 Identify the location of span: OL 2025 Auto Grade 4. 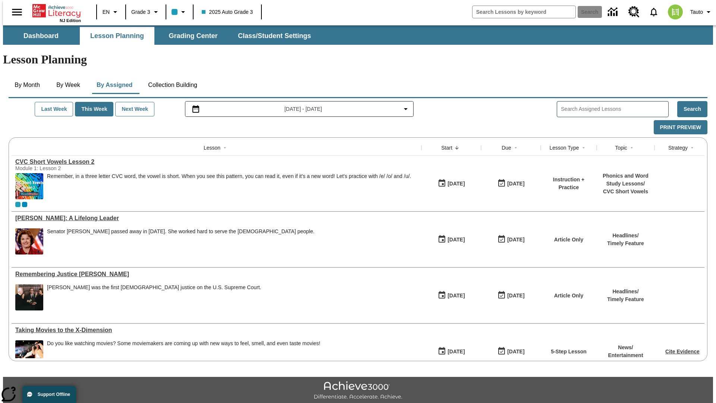
(25, 204).